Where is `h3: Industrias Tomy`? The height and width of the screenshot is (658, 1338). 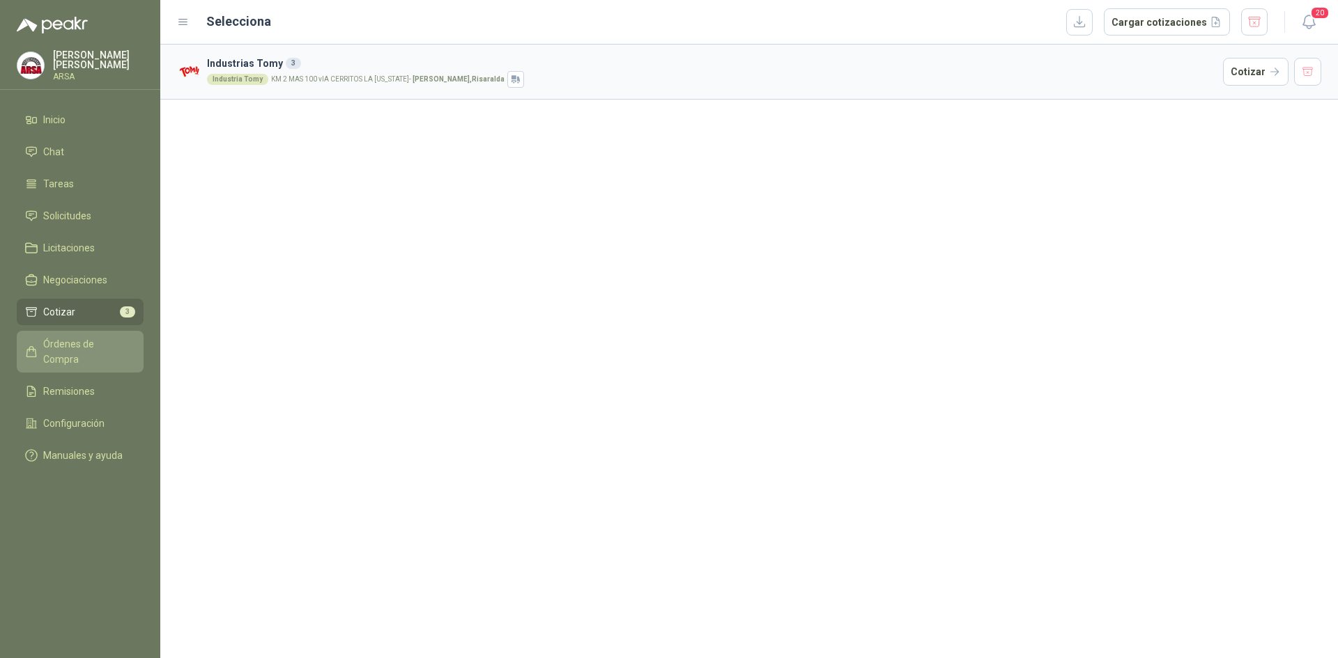 h3: Industrias Tomy is located at coordinates (712, 63).